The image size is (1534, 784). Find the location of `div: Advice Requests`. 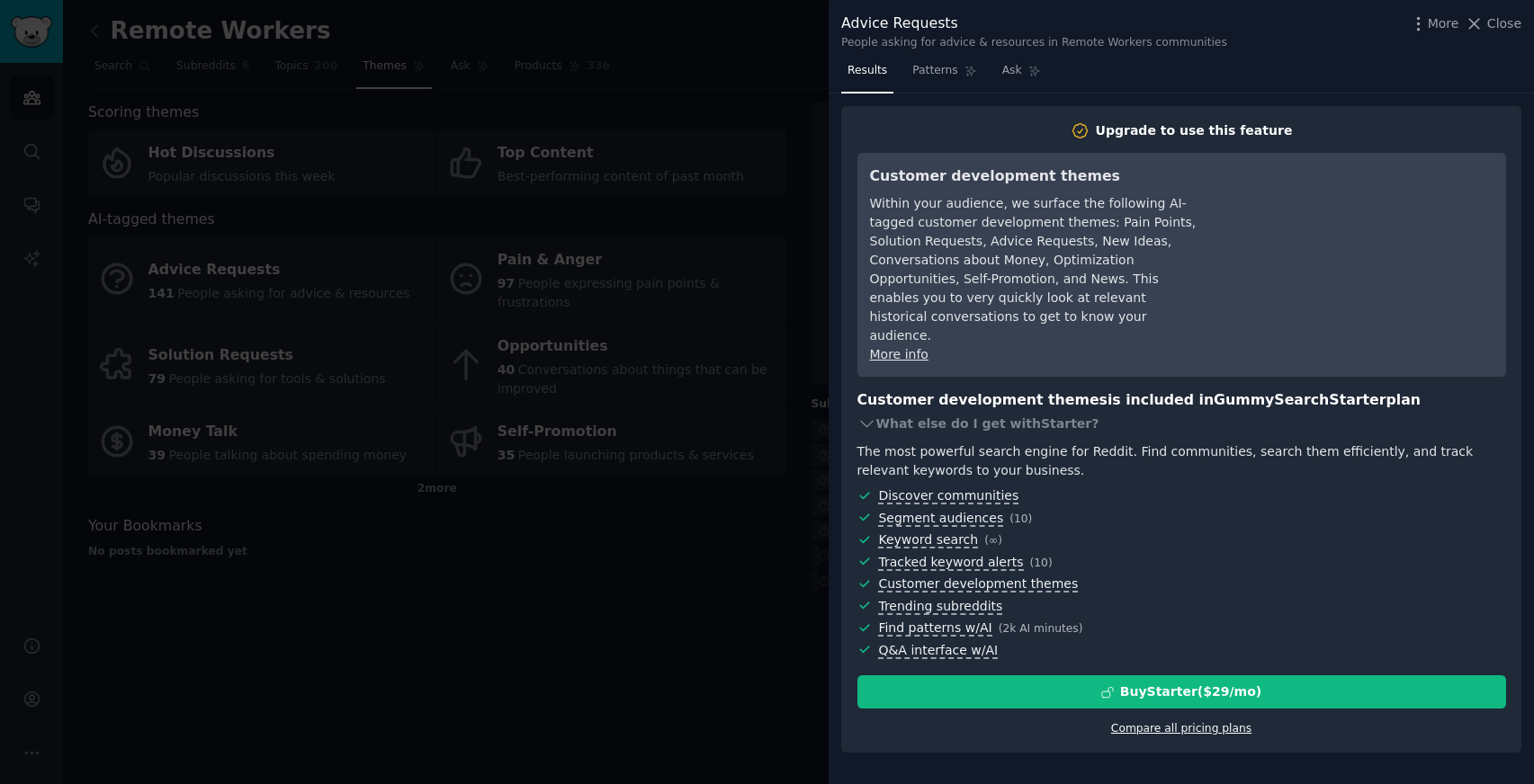

div: Advice Requests is located at coordinates (1033, 24).